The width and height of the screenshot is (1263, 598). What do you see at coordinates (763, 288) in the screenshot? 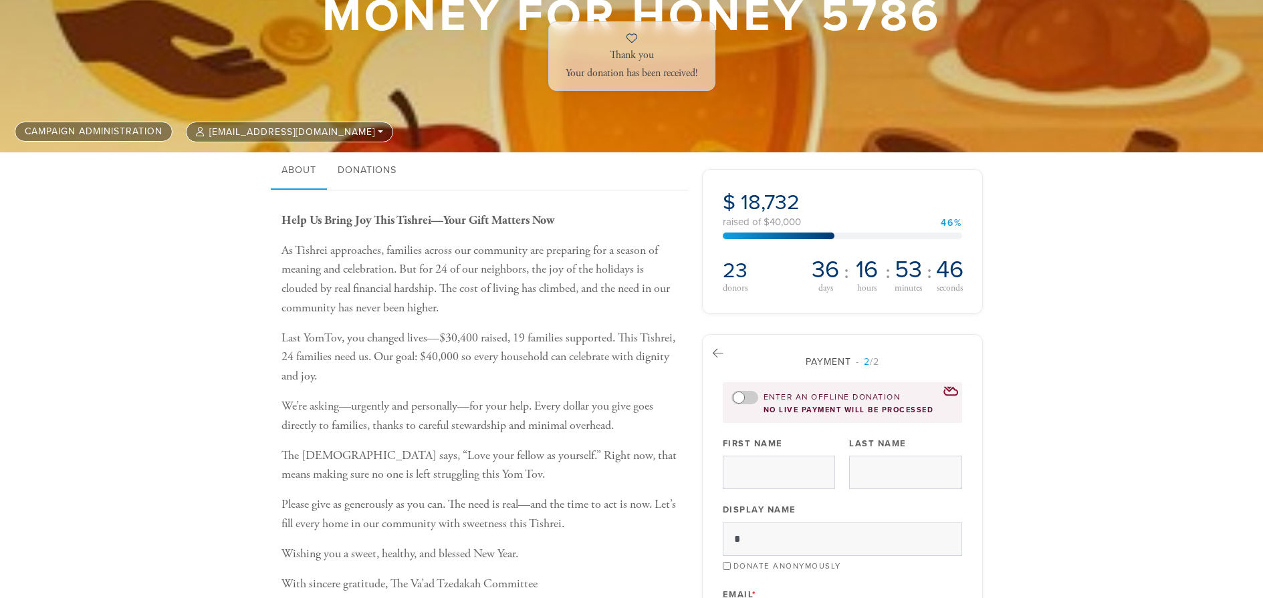
I see `div: donors` at bounding box center [763, 288].